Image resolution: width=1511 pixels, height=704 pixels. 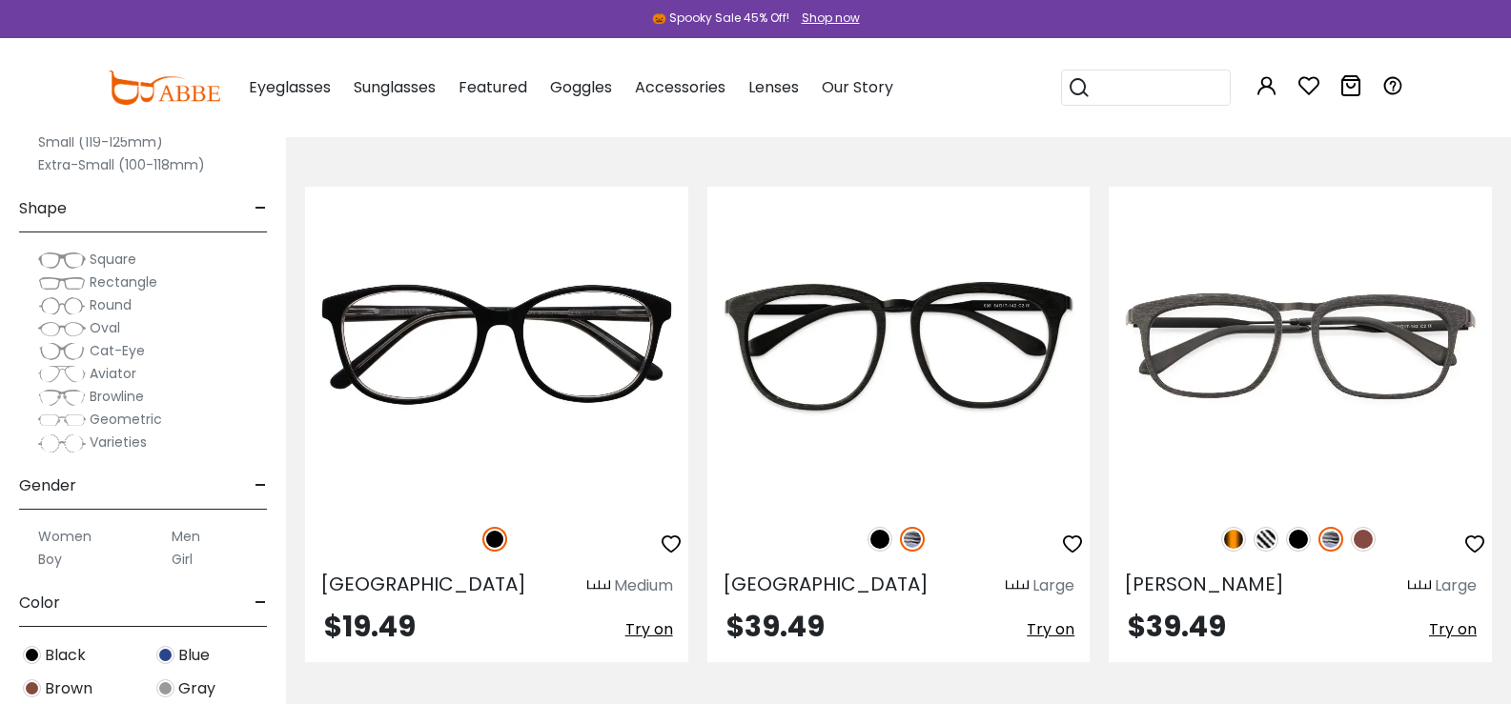 What do you see at coordinates (1300, 346) in the screenshot?
I see `a: Striped Audrey - Acetate,Metal ,Universal Bridge Fit` at bounding box center [1300, 346].